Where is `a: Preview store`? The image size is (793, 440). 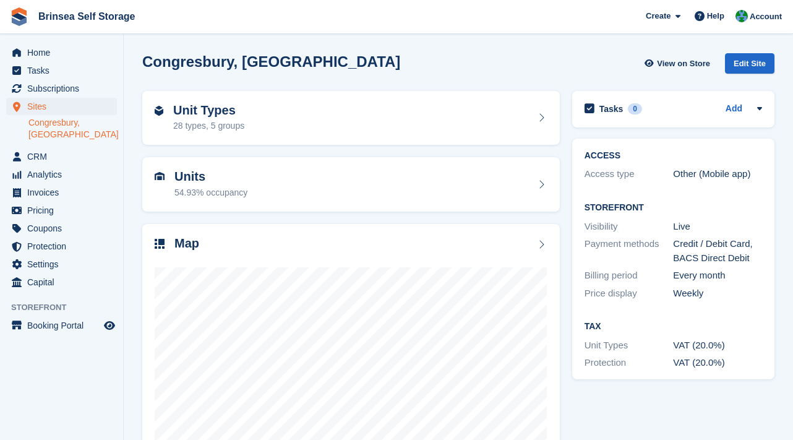
a: Preview store is located at coordinates (109, 325).